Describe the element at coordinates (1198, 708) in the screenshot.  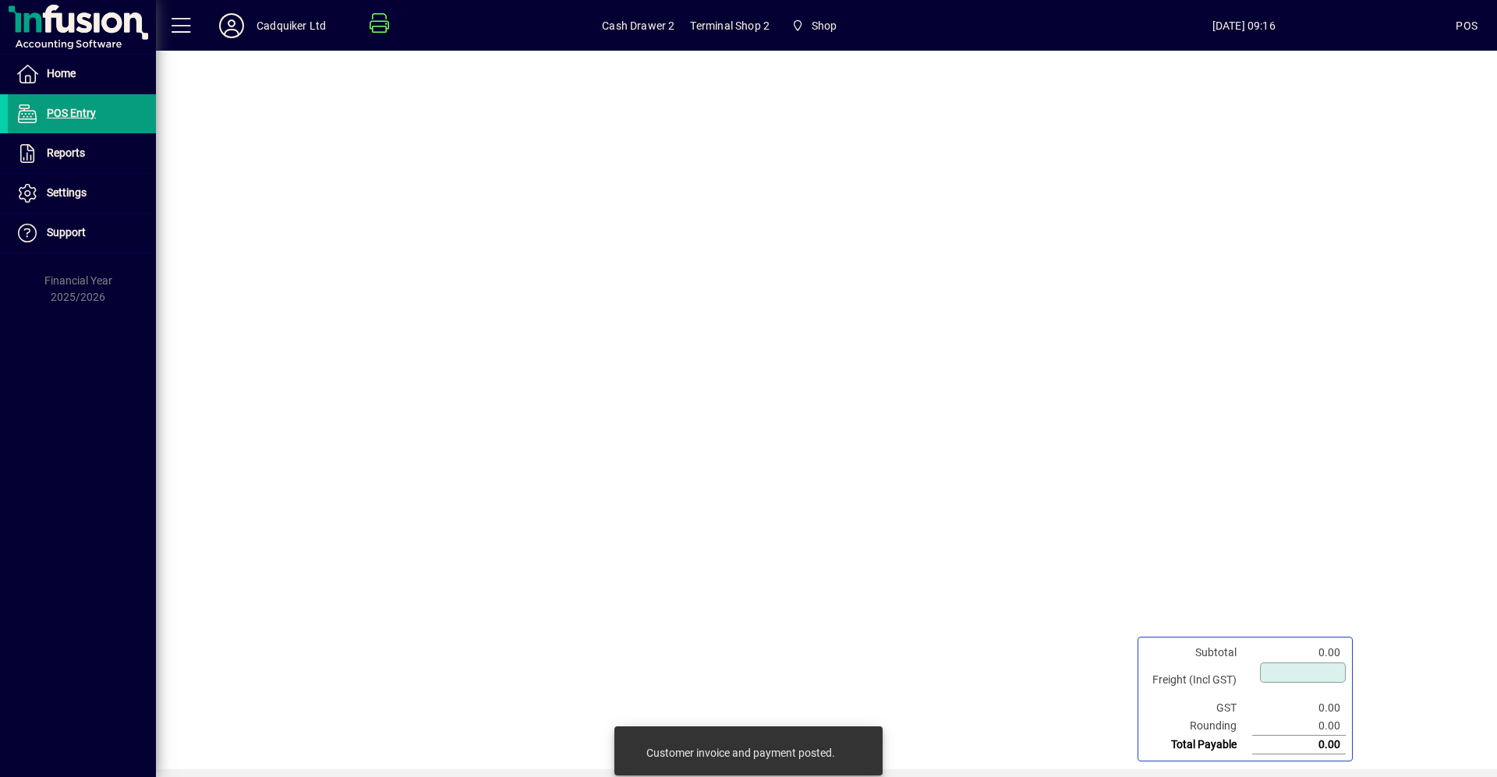
I see `td: GST` at that location.